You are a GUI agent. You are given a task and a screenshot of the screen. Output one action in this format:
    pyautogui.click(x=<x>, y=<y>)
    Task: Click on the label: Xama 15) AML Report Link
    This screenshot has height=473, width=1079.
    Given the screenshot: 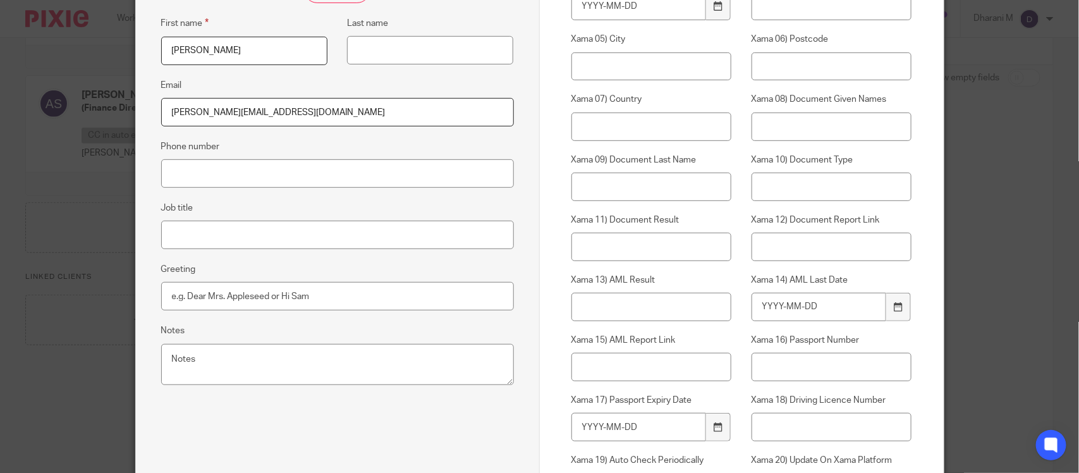 What is the action you would take?
    pyautogui.click(x=652, y=340)
    